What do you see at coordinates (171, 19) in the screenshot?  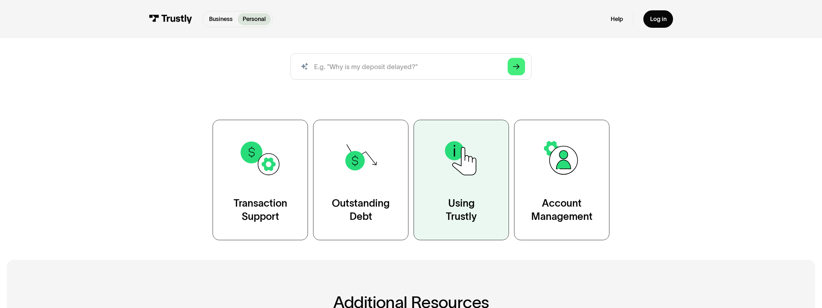 I see `img: Trustly Logo` at bounding box center [171, 19].